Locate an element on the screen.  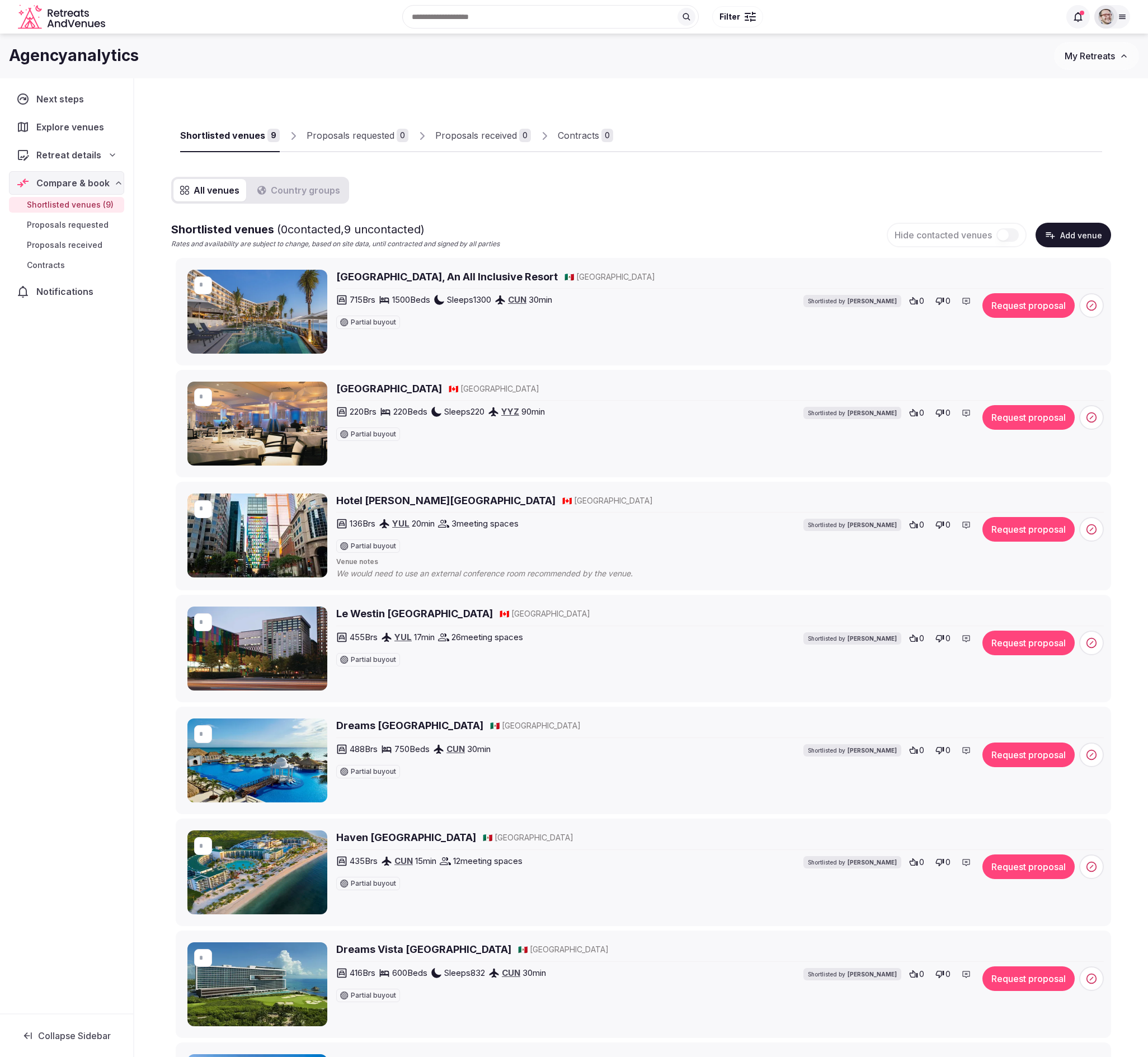
span: Hide contacted venues is located at coordinates (944, 235).